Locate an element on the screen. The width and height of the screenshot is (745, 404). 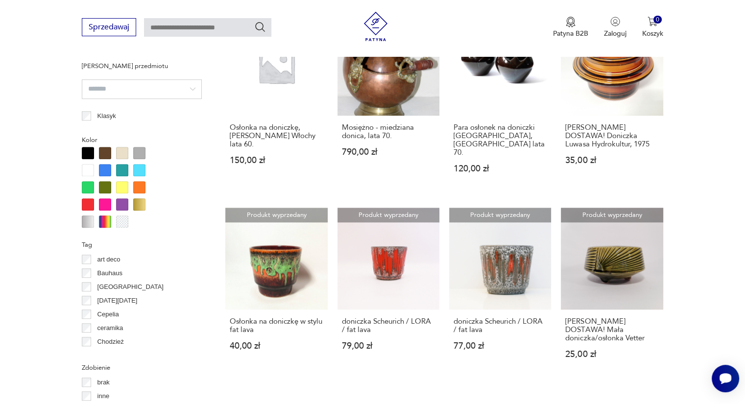
button: 0Koszyk is located at coordinates (652, 27).